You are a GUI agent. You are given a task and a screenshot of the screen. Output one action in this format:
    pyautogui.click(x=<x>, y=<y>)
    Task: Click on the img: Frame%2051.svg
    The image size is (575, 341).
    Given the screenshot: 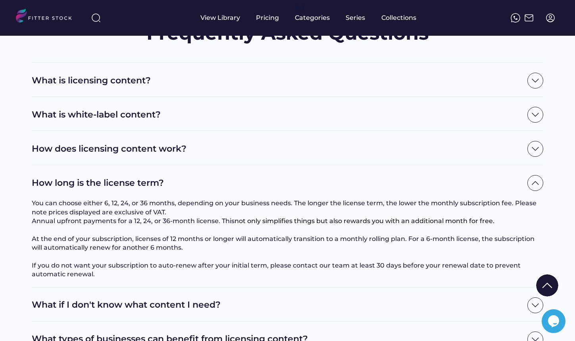 What is the action you would take?
    pyautogui.click(x=529, y=18)
    